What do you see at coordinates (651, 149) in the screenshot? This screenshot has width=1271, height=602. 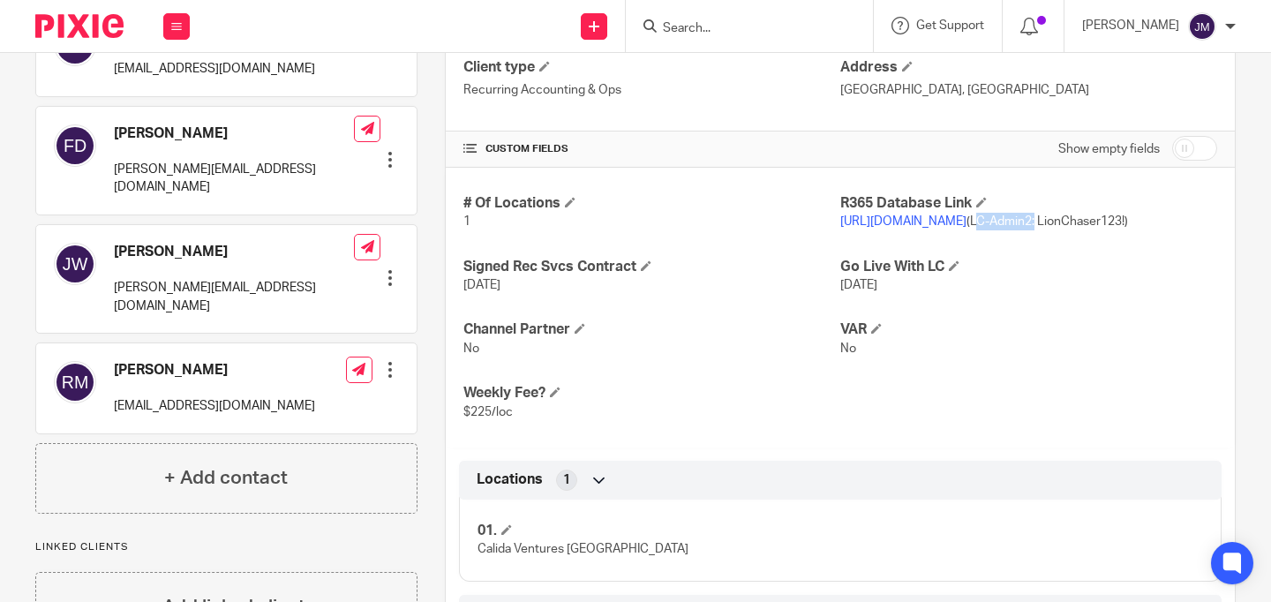 I see `h4: CUSTOM FIELDS` at bounding box center [651, 149].